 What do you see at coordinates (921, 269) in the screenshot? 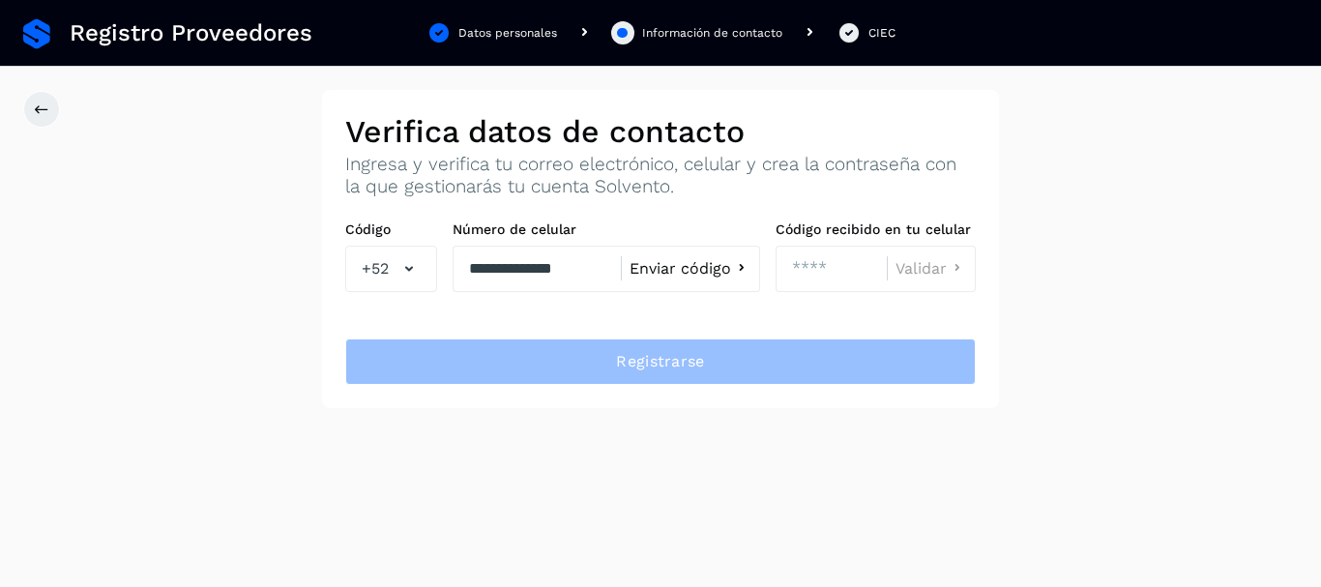
I see `span: Validar` at bounding box center [921, 269].